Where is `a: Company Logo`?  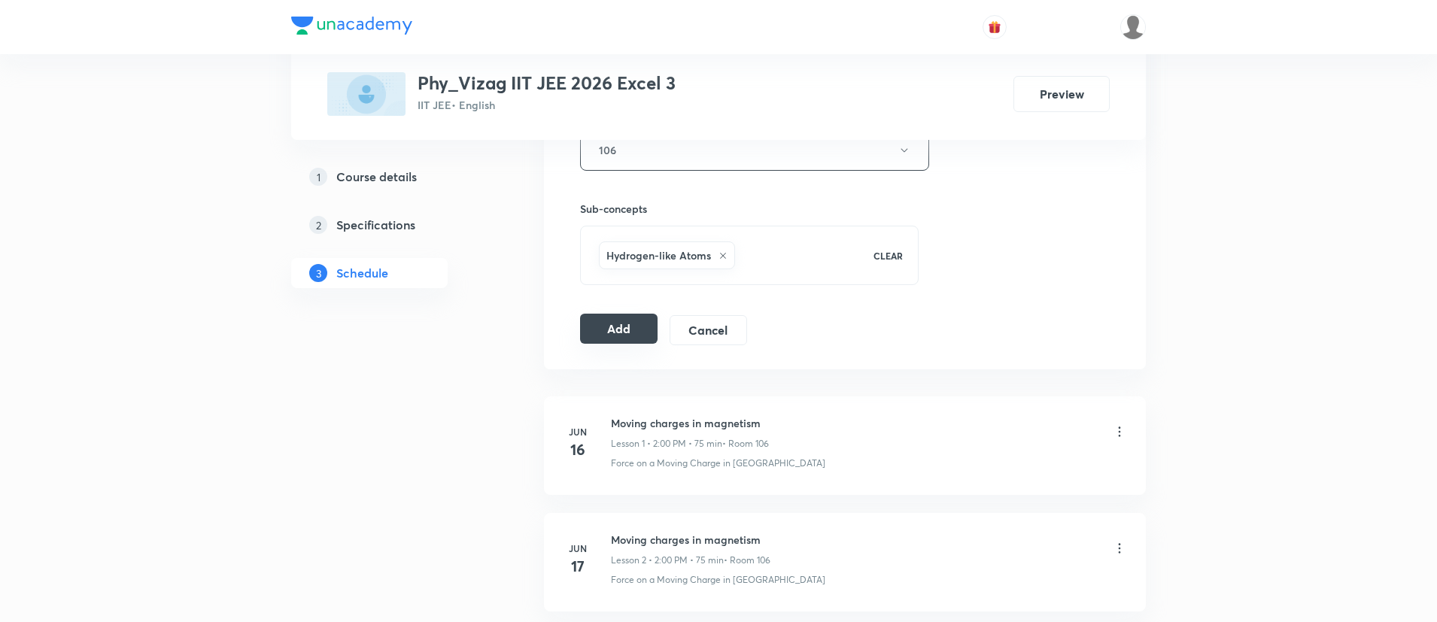 a: Company Logo is located at coordinates (351, 27).